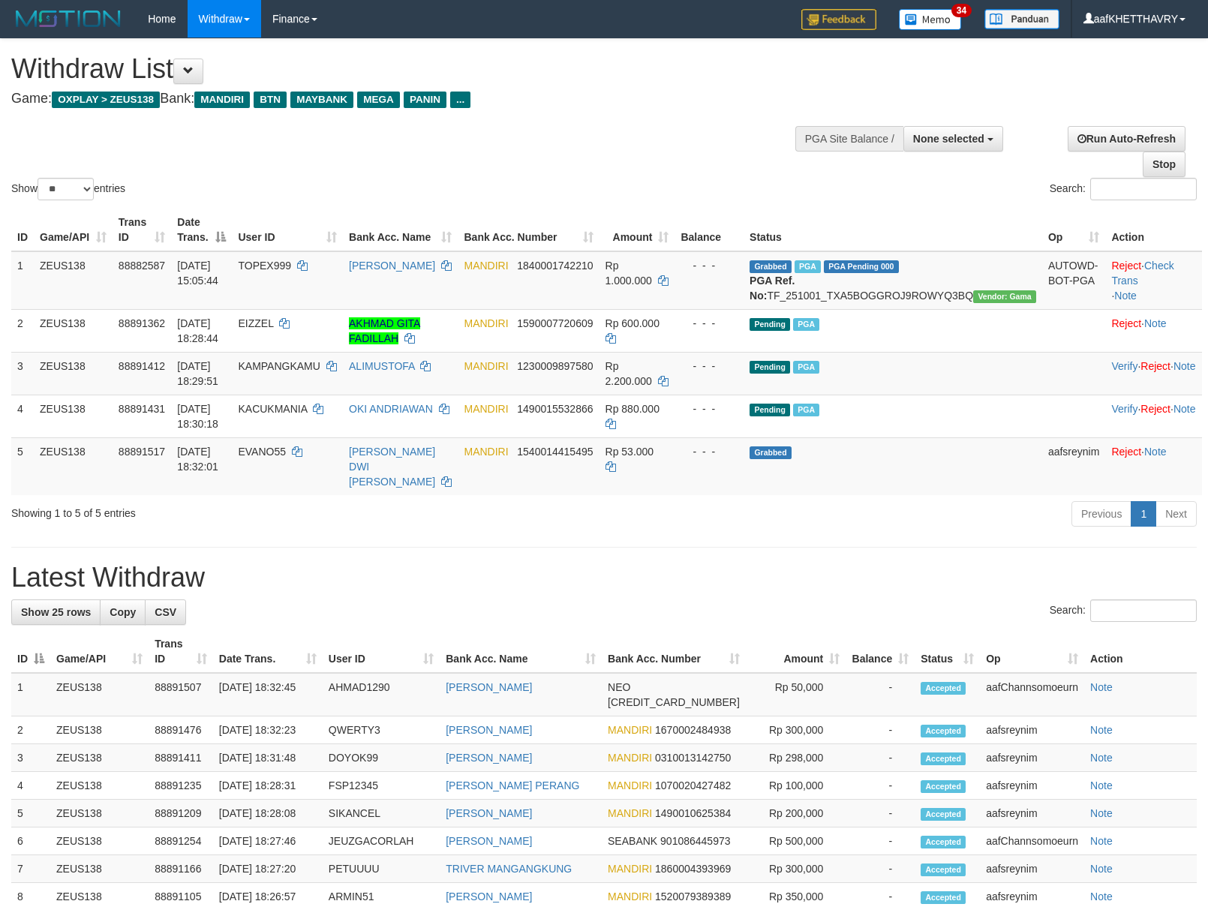  Describe the element at coordinates (23, 281) in the screenshot. I see `td: 1` at that location.